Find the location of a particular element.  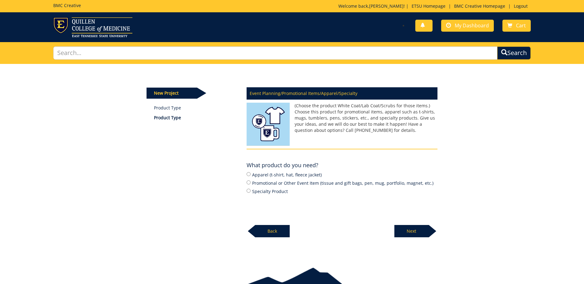

label: Specialty Product is located at coordinates (342, 191).